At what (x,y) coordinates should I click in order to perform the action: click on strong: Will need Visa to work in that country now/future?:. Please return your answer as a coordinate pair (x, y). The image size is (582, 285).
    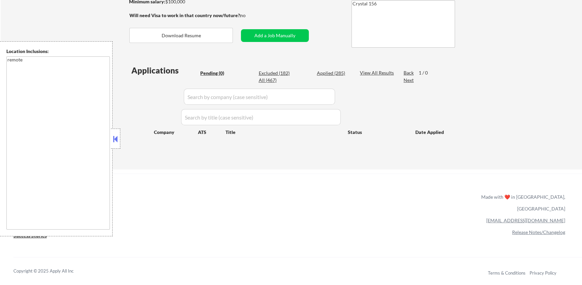
    Looking at the image, I should click on (185, 15).